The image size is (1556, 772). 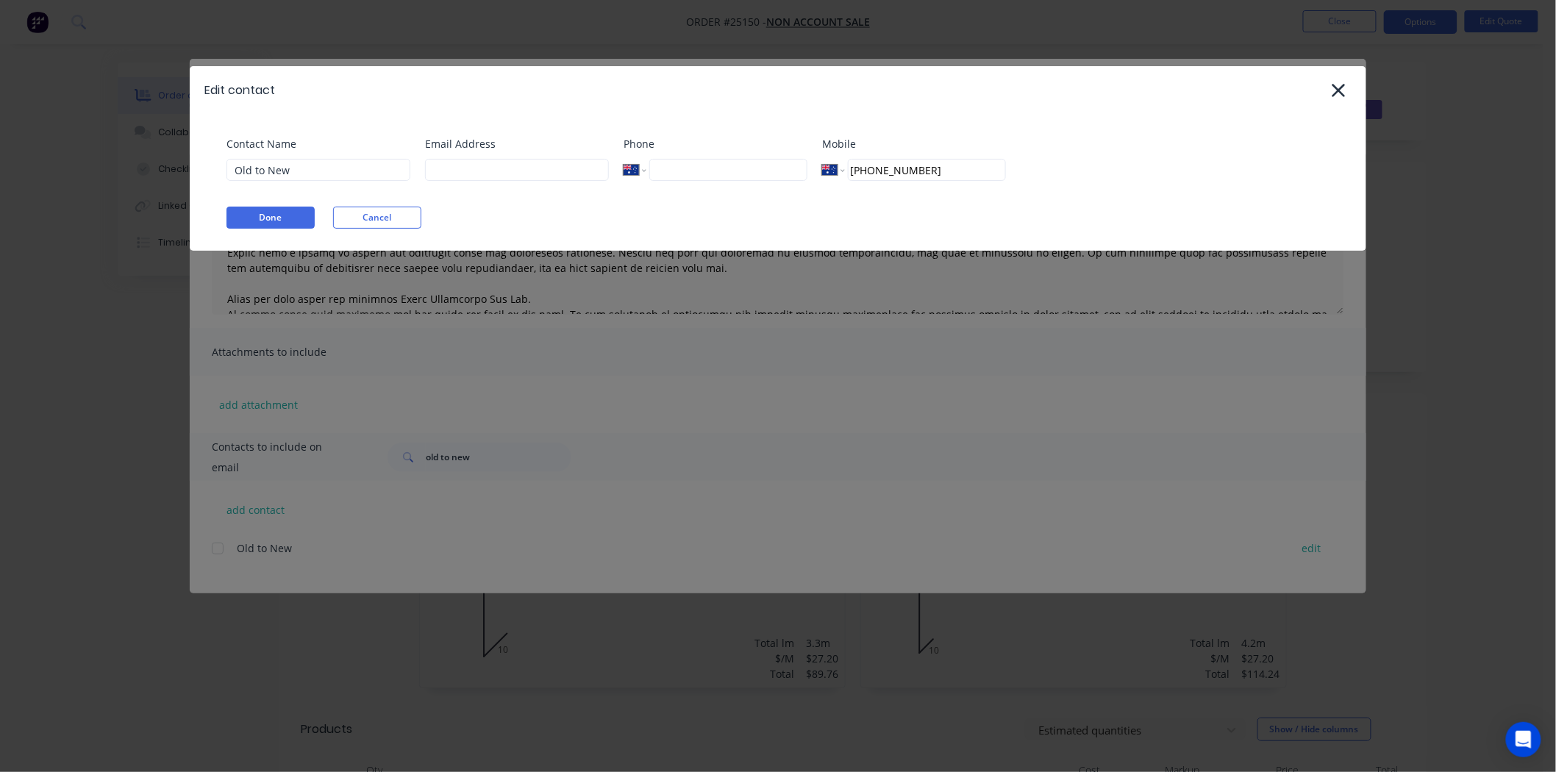 I want to click on button: Cancel, so click(x=377, y=218).